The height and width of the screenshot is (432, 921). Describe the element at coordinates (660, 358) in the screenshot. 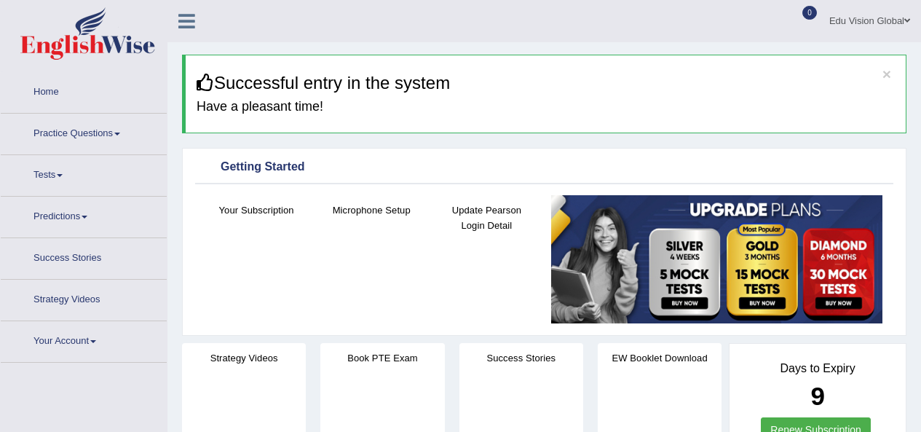

I see `h4: EW Booklet Download` at that location.